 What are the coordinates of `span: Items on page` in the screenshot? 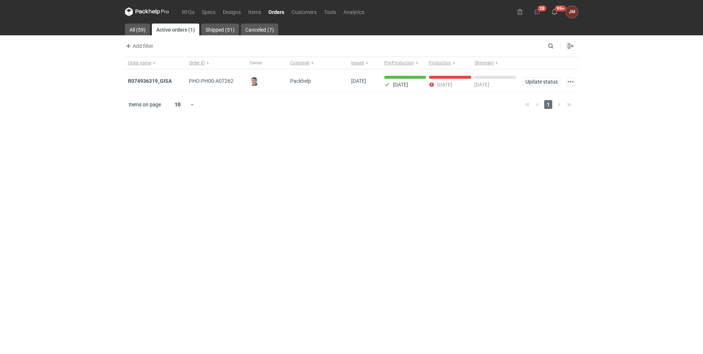 It's located at (145, 104).